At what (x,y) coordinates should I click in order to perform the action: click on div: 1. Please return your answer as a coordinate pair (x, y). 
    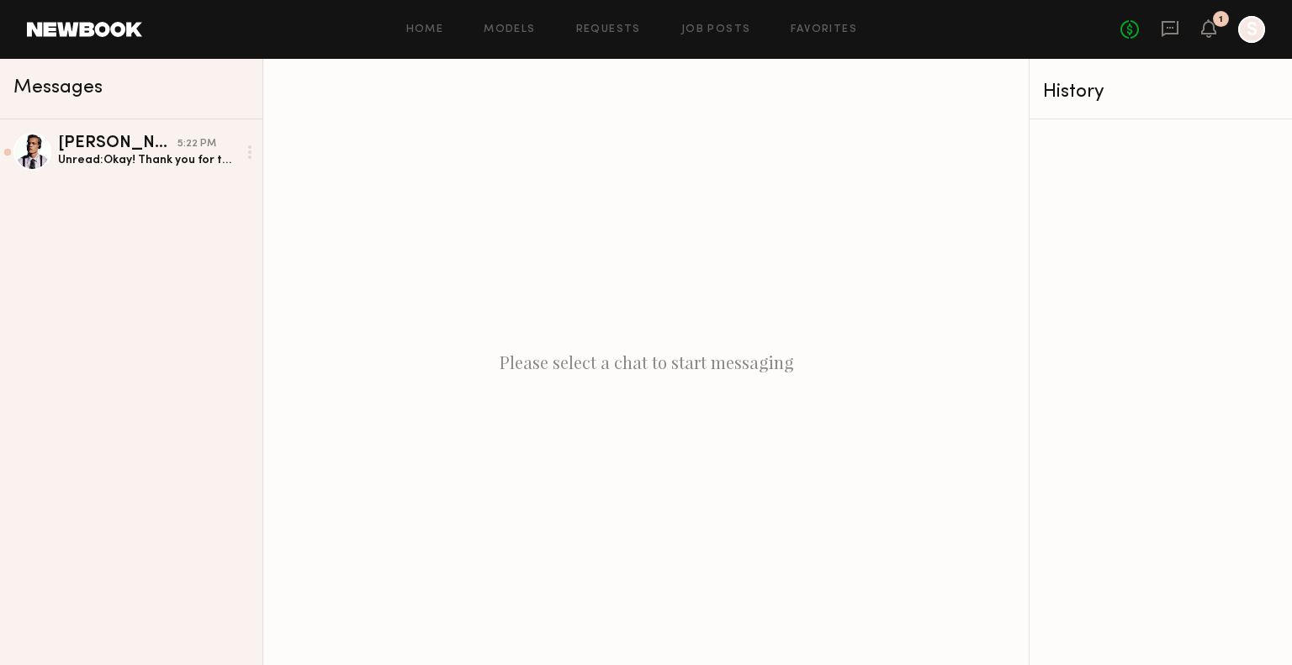
    Looking at the image, I should click on (1221, 19).